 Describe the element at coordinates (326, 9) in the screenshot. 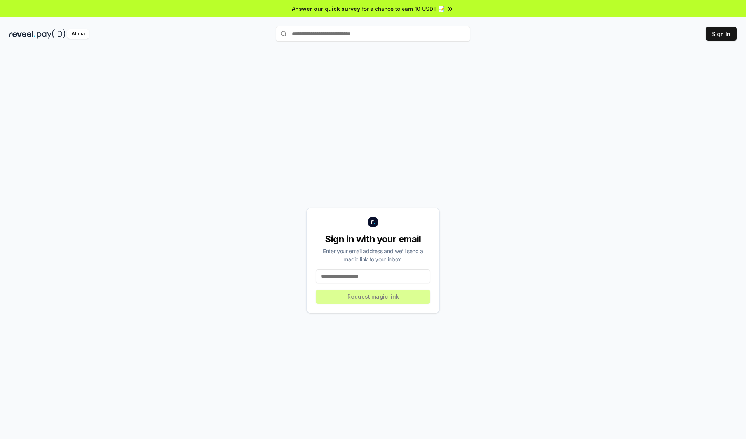

I see `span: Answer our quick survey` at that location.